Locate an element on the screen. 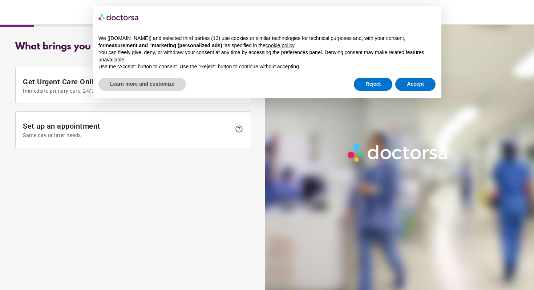 Image resolution: width=534 pixels, height=290 pixels. img: logo is located at coordinates (119, 17).